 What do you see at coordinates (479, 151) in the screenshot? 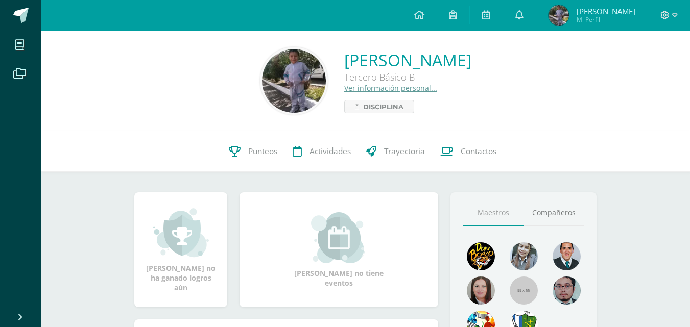
I see `span: Contactos` at bounding box center [479, 151].